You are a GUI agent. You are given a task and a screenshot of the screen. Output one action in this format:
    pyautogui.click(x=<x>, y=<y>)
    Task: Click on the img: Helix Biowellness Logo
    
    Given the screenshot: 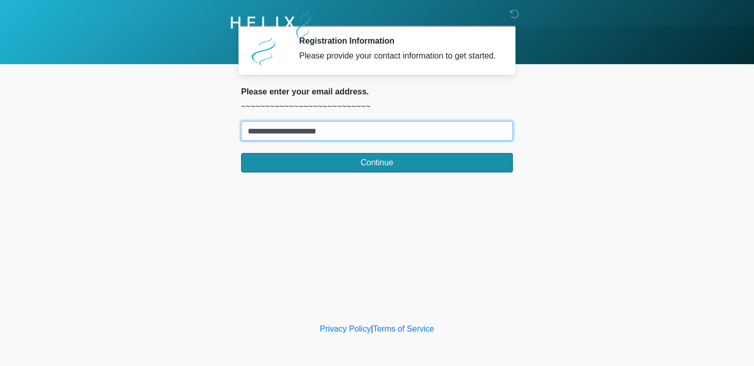 What is the action you would take?
    pyautogui.click(x=307, y=26)
    